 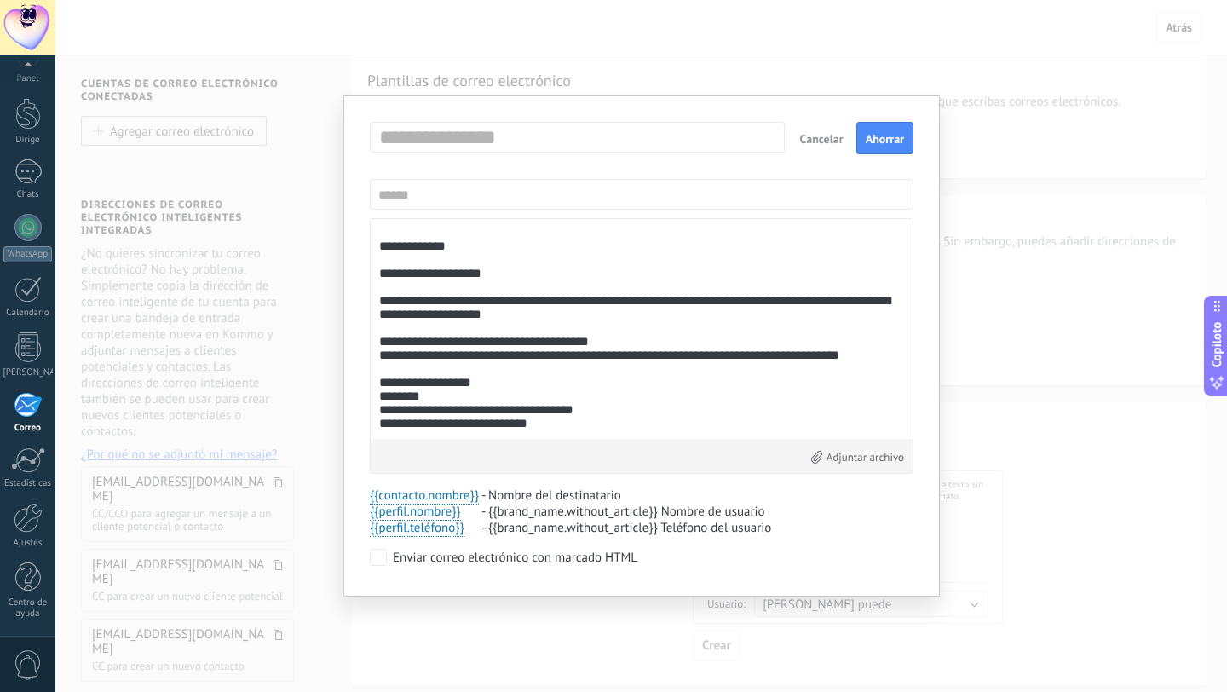 What do you see at coordinates (514, 558) in the screenshot?
I see `div: Enviar correo electrónico con marcado HTML` at bounding box center [514, 558].